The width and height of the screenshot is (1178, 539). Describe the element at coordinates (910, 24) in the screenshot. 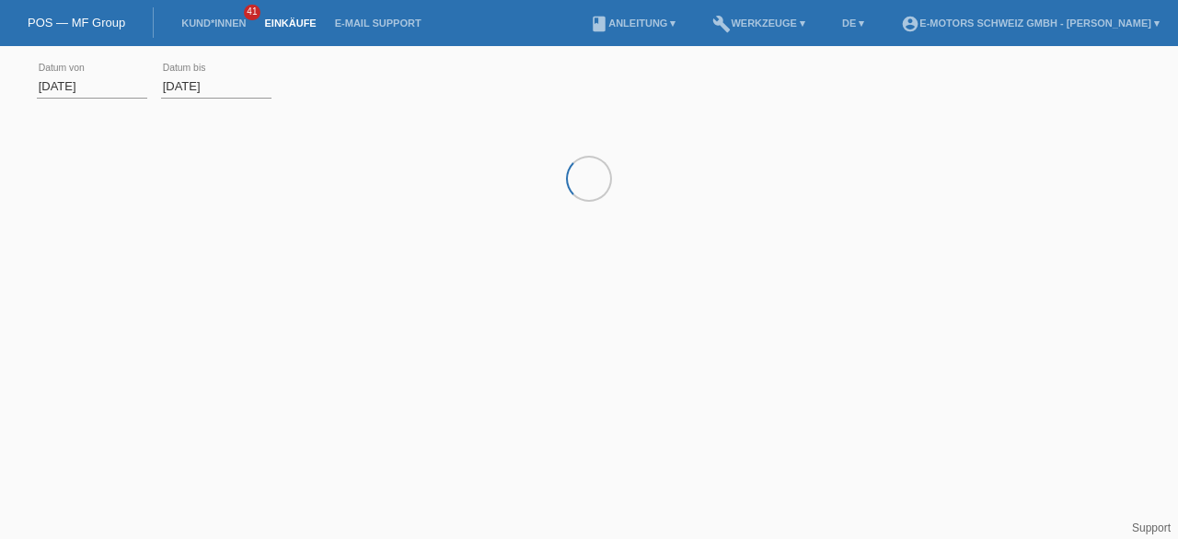

I see `i: account_circle` at that location.